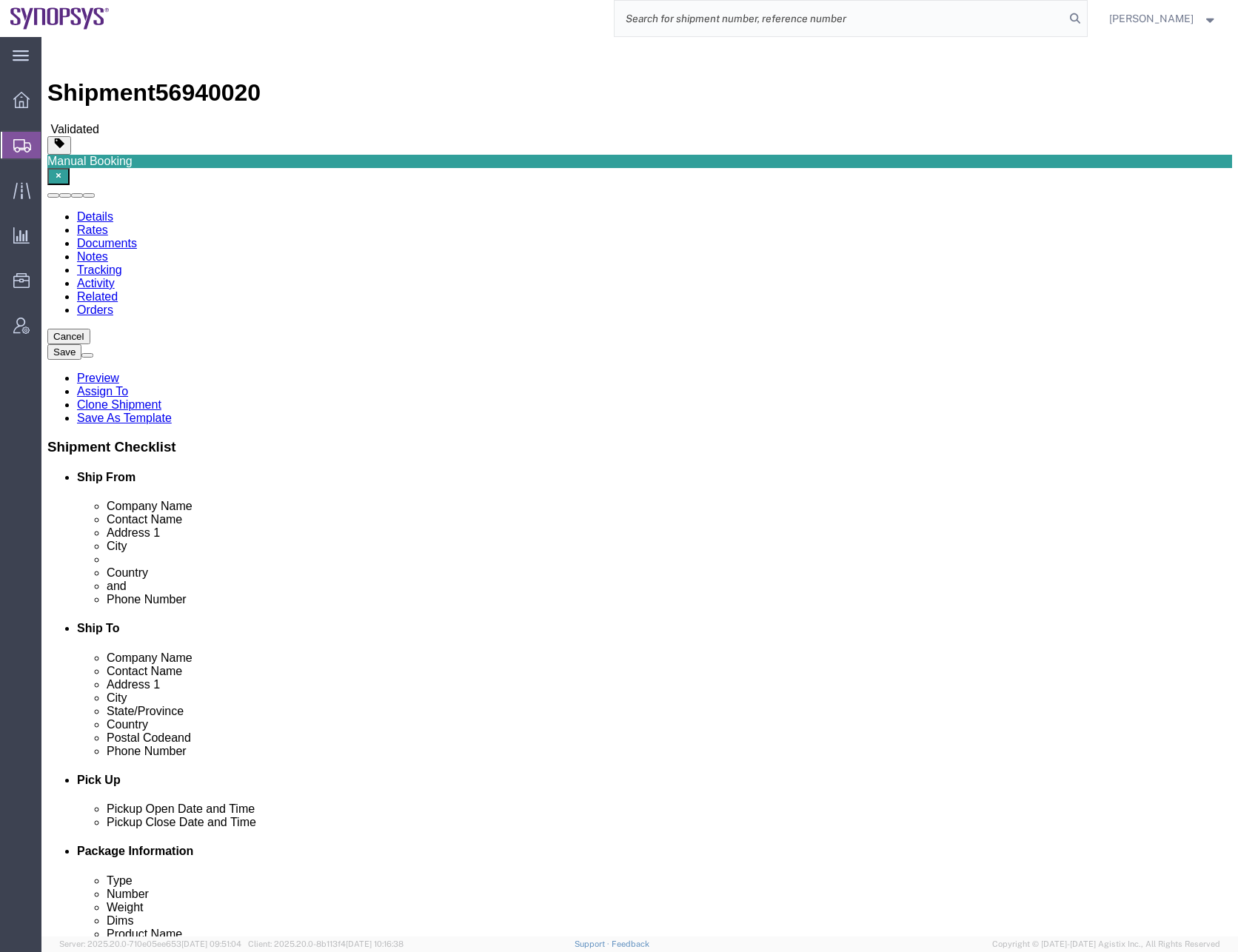 Image resolution: width=1238 pixels, height=952 pixels. Describe the element at coordinates (630, 945) in the screenshot. I see `a: Feedback` at that location.